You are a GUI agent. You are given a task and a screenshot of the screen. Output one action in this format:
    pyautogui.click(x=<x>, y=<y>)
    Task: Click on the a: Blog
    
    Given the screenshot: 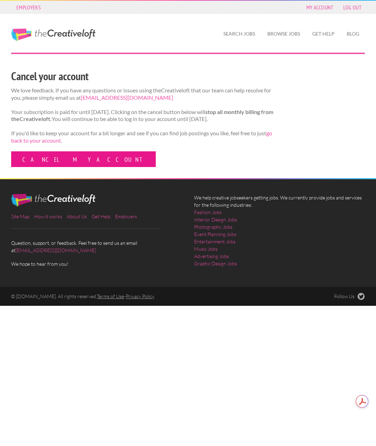 What is the action you would take?
    pyautogui.click(x=353, y=34)
    